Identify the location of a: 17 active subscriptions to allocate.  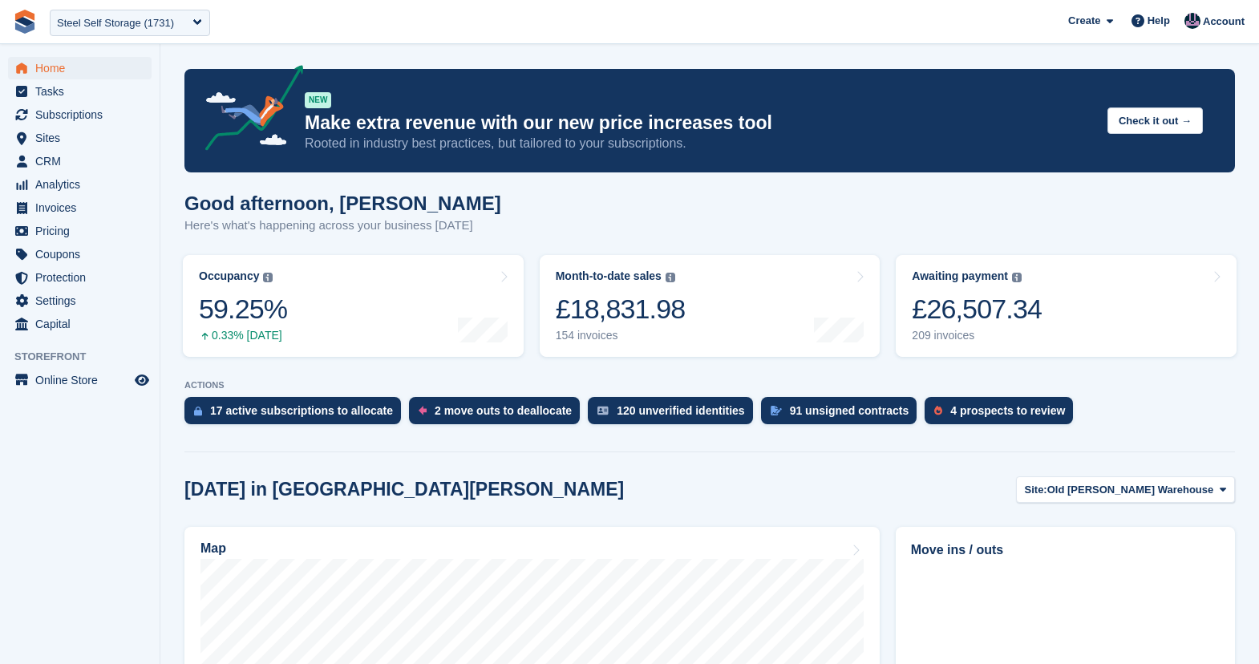
(297, 415).